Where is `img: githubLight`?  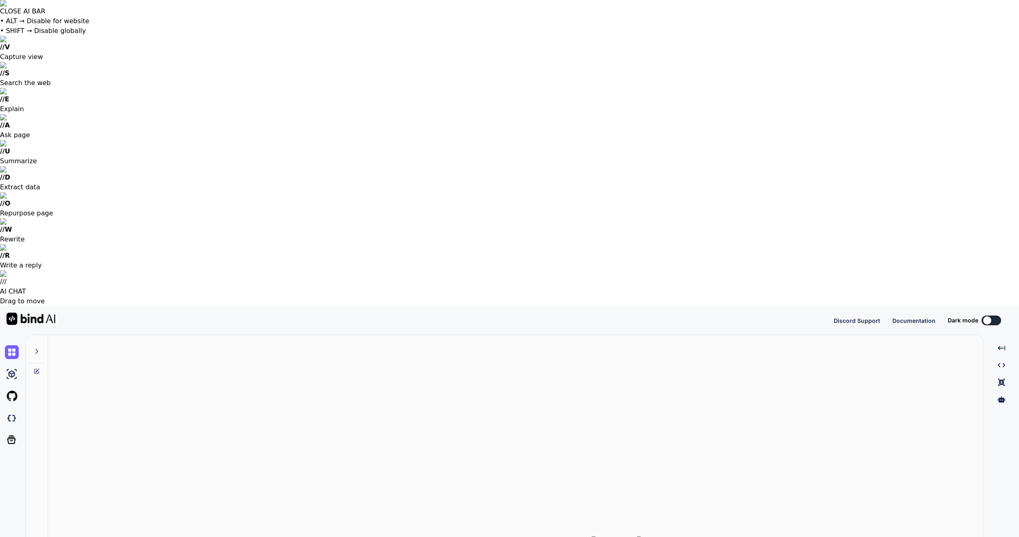
img: githubLight is located at coordinates (12, 396).